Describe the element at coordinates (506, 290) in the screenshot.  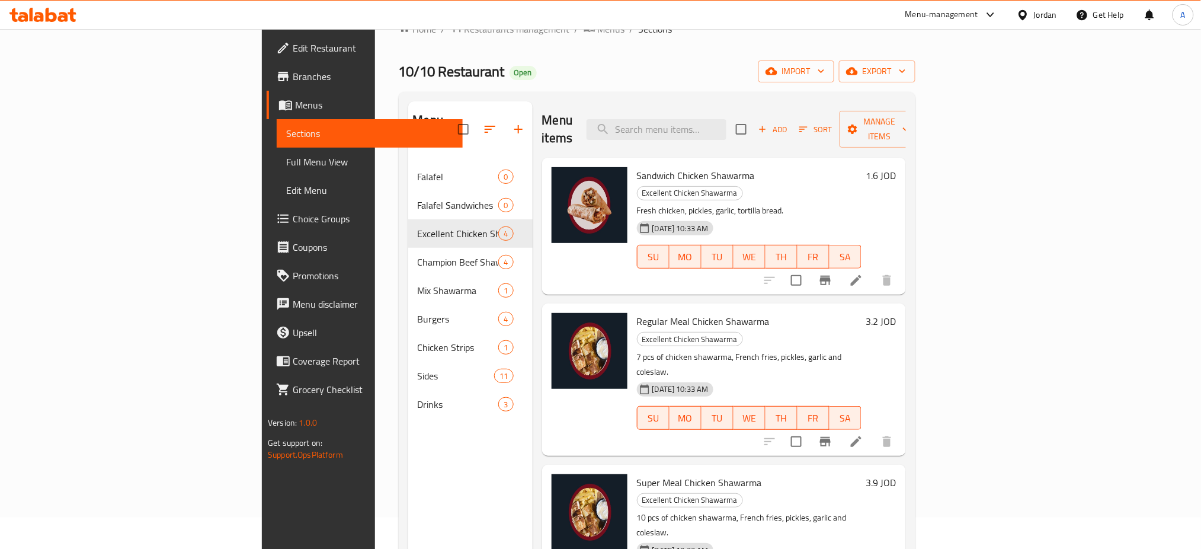
I see `span: 1` at that location.